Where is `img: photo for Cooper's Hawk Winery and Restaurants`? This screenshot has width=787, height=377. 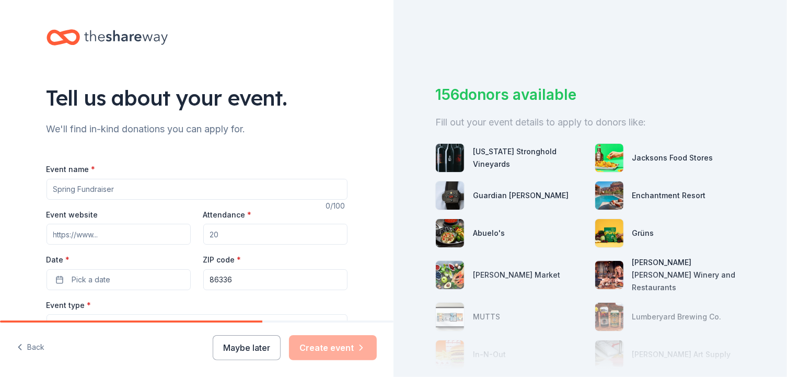 img: photo for Cooper's Hawk Winery and Restaurants is located at coordinates (609, 275).